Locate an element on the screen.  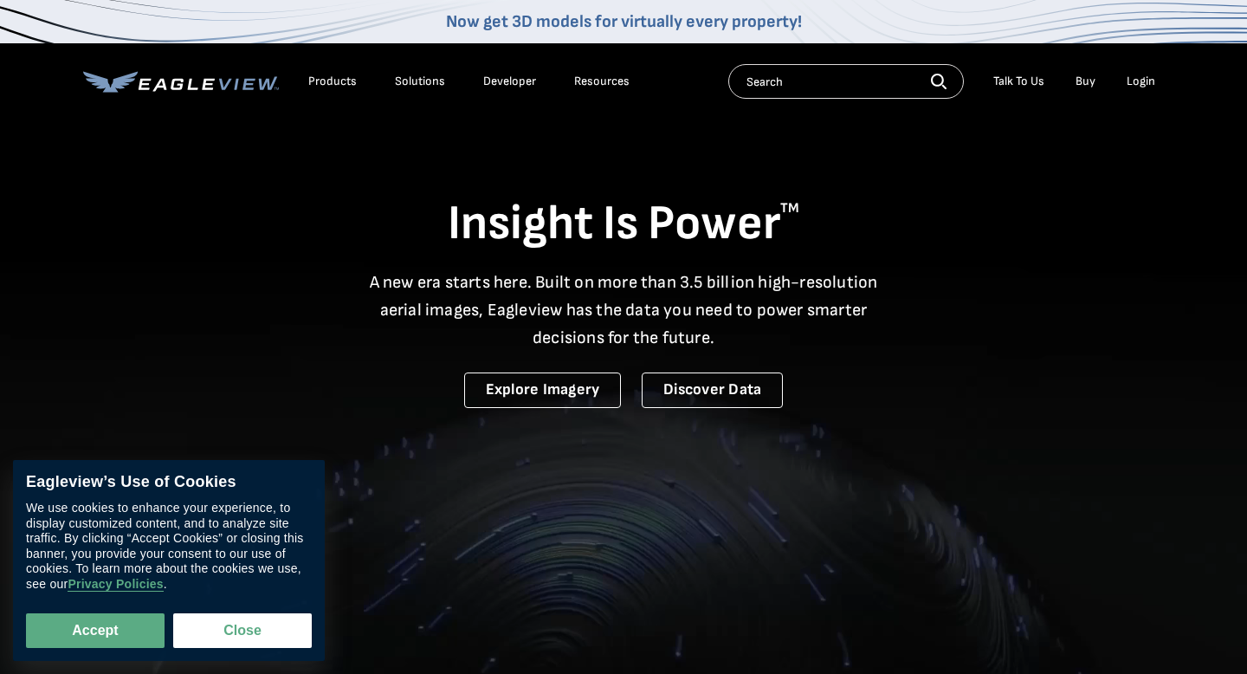
div: Eagleview’s Use of Cookies is located at coordinates (169, 482).